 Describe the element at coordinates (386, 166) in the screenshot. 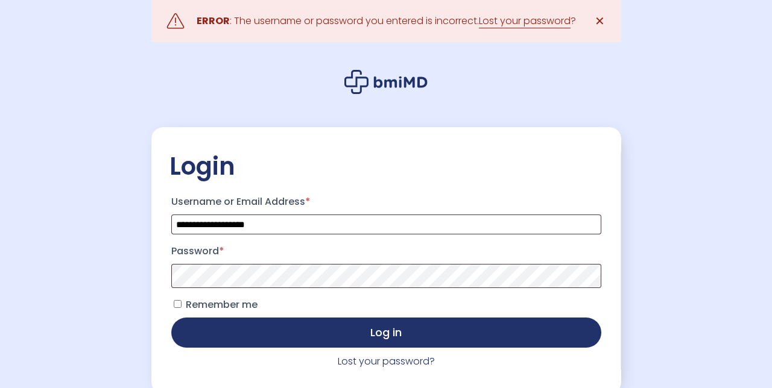

I see `h2: Login` at that location.